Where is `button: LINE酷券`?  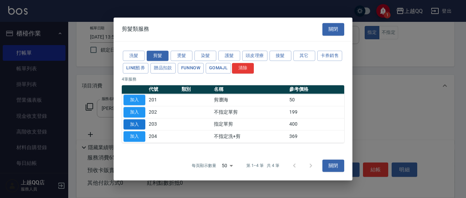
button: LINE酷券 is located at coordinates (135, 68).